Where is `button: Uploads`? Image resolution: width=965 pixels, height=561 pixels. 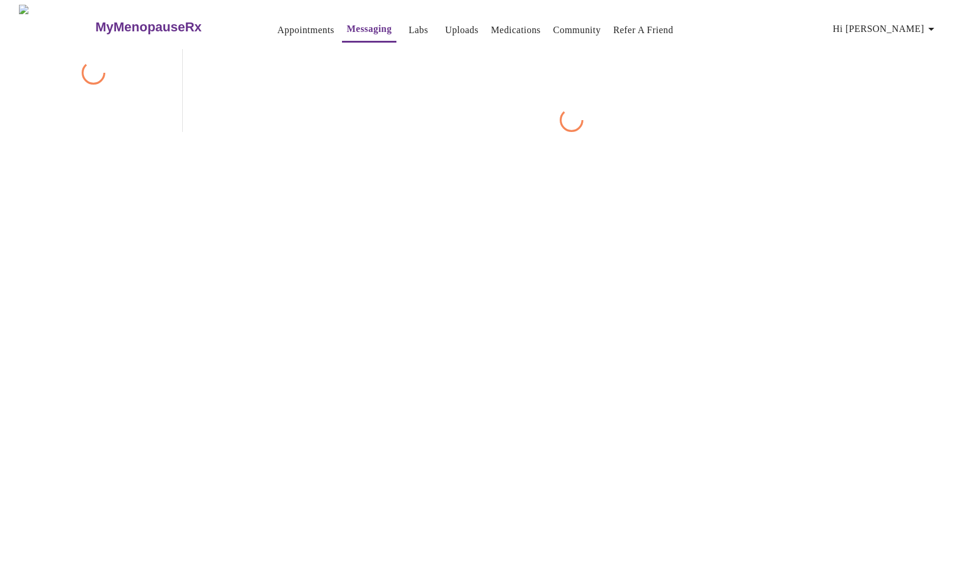
button: Uploads is located at coordinates (461, 30).